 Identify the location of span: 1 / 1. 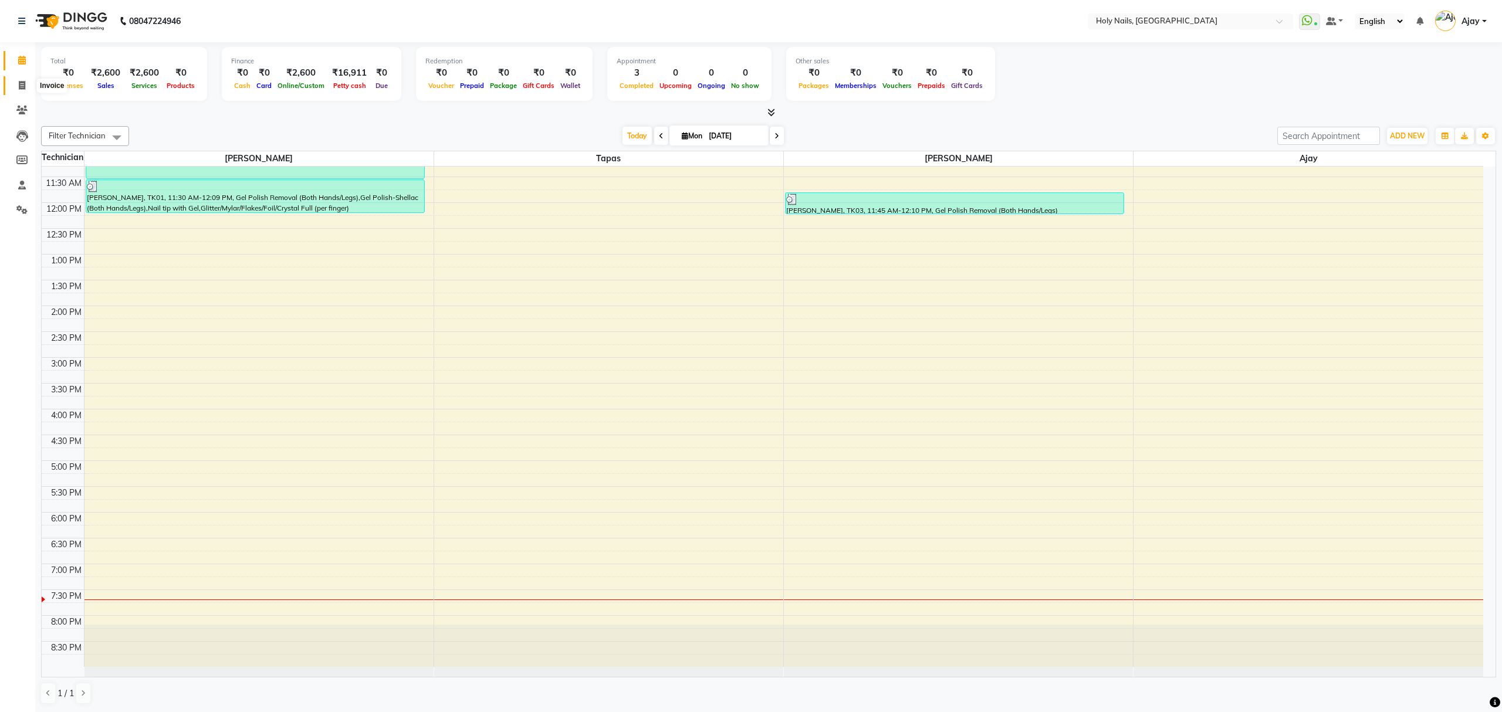
(66, 694).